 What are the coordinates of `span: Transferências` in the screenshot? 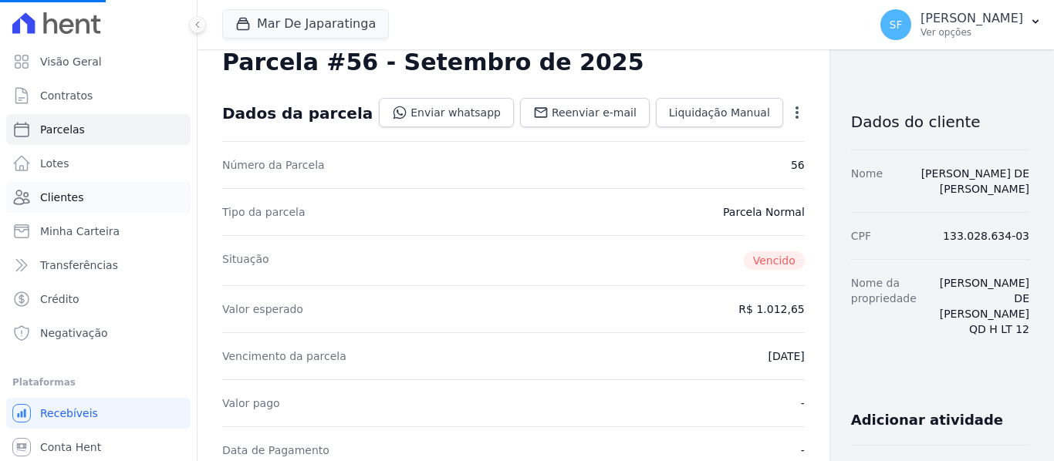 It's located at (79, 265).